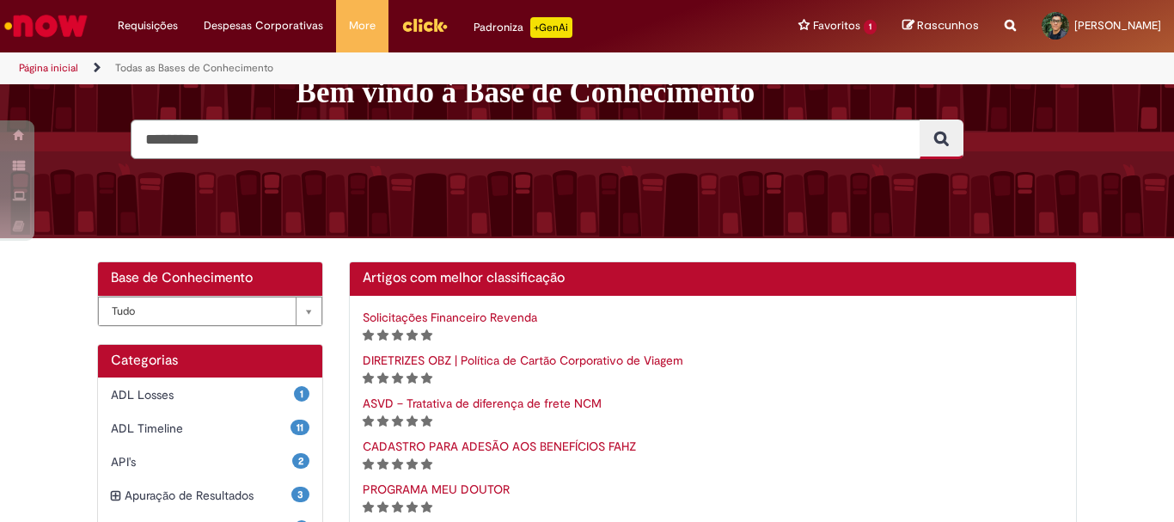 Image resolution: width=1174 pixels, height=522 pixels. Describe the element at coordinates (940, 26) in the screenshot. I see `a: Rascunhos` at that location.